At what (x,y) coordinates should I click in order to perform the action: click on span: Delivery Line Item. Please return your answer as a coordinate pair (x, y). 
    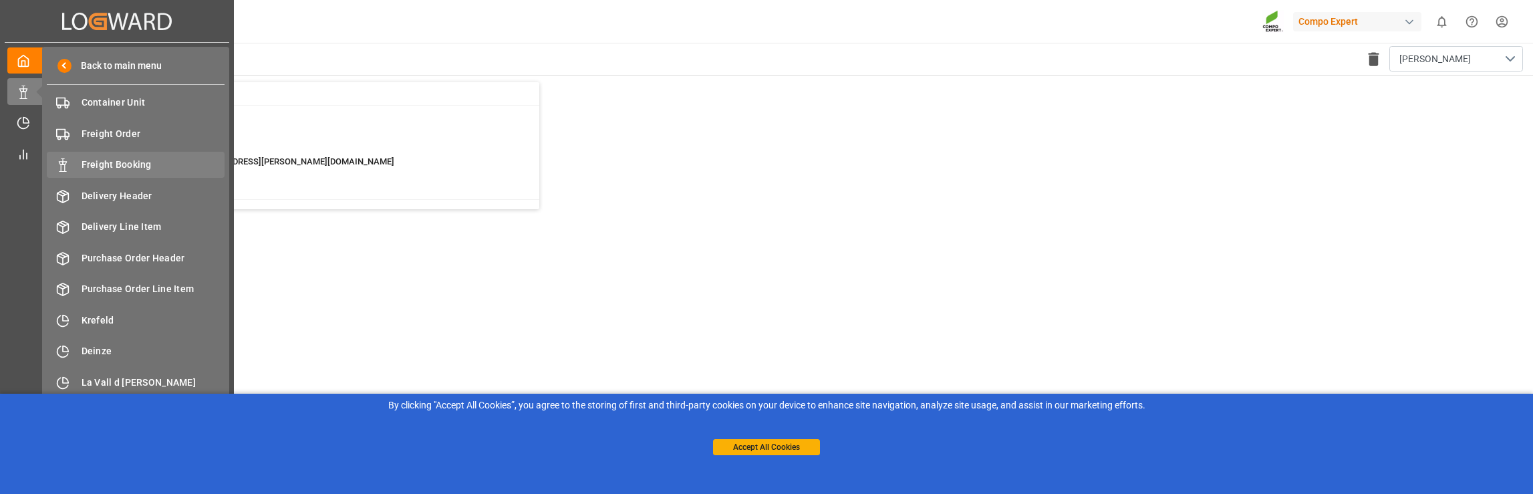
    Looking at the image, I should click on (153, 227).